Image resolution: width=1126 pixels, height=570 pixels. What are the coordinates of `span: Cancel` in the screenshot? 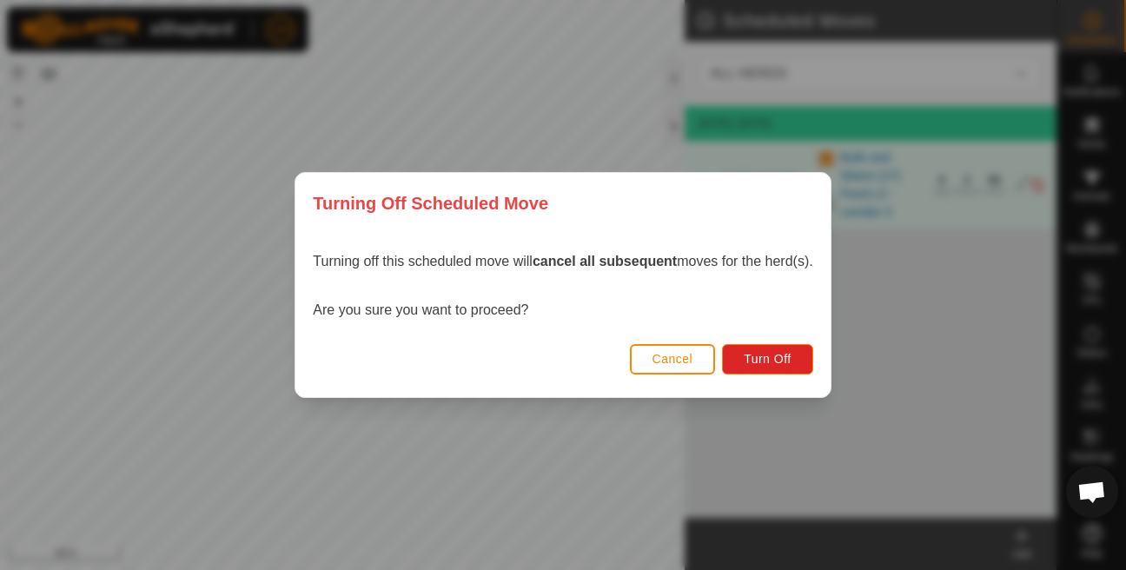 It's located at (672, 359).